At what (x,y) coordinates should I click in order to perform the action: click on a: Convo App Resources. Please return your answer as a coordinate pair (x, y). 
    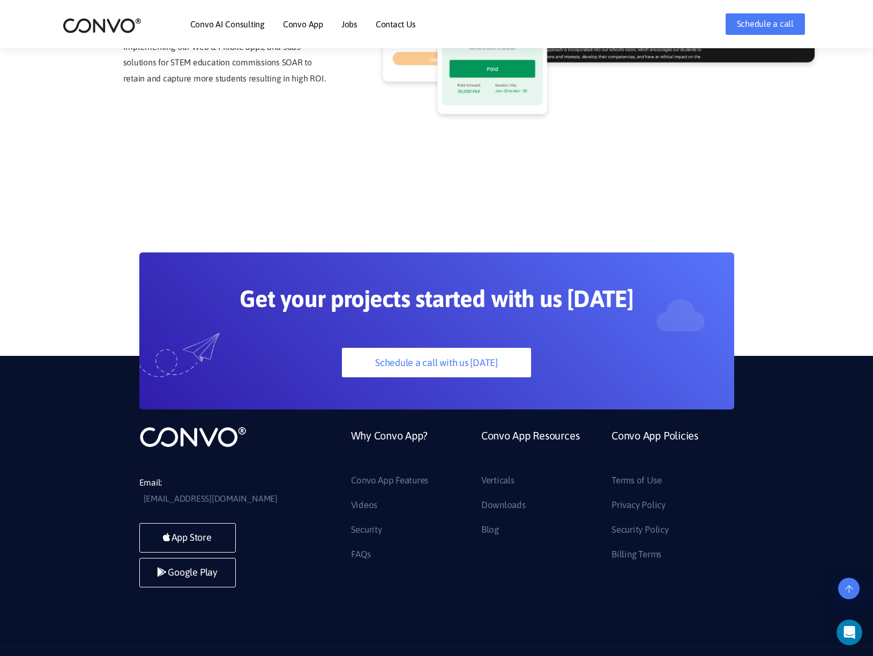
    Looking at the image, I should click on (530, 449).